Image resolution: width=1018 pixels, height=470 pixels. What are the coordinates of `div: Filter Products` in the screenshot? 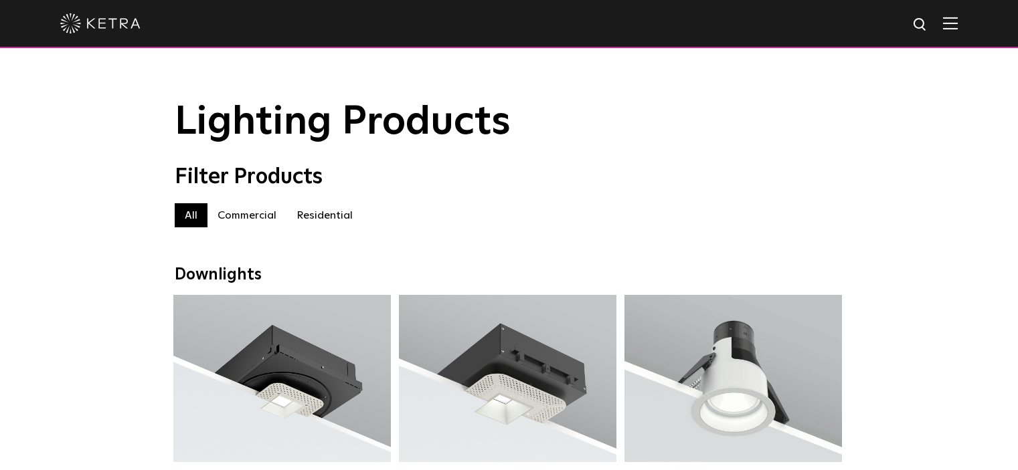 It's located at (509, 177).